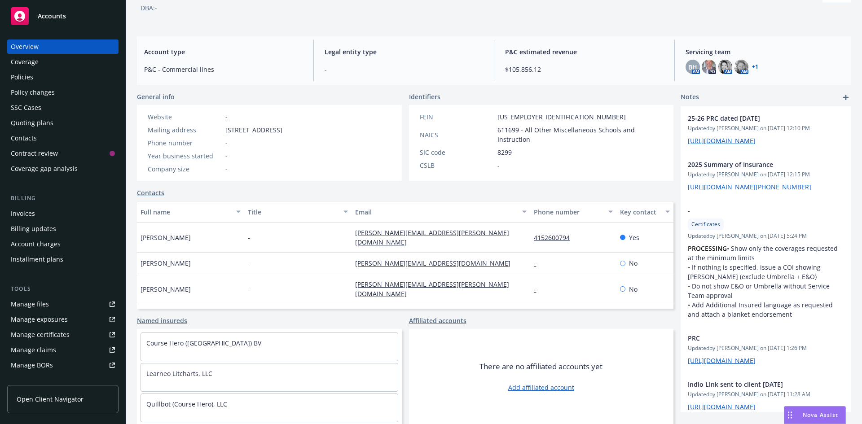 The height and width of the screenshot is (424, 862). I want to click on div: SSC Cases, so click(26, 108).